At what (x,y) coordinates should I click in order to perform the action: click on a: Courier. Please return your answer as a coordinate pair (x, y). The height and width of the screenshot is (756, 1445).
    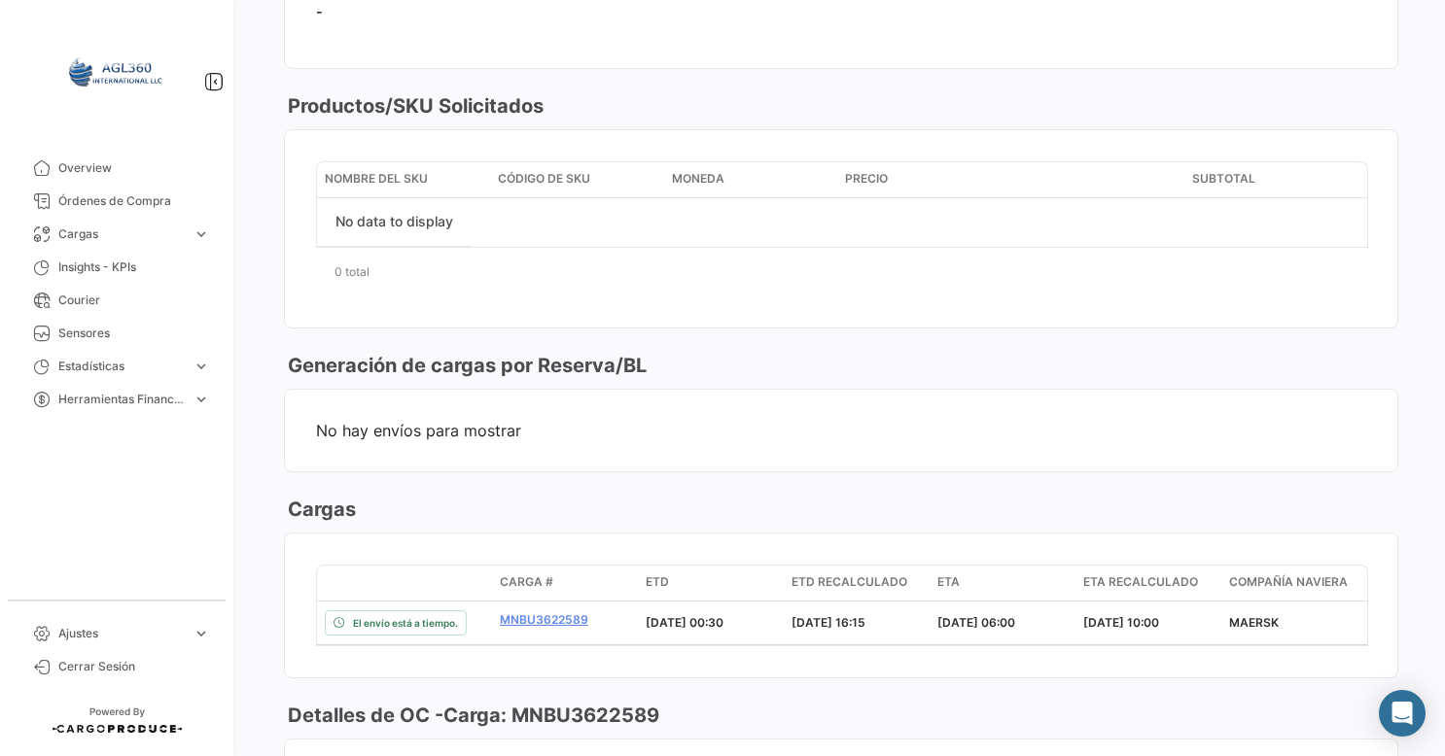
    Looking at the image, I should click on (117, 300).